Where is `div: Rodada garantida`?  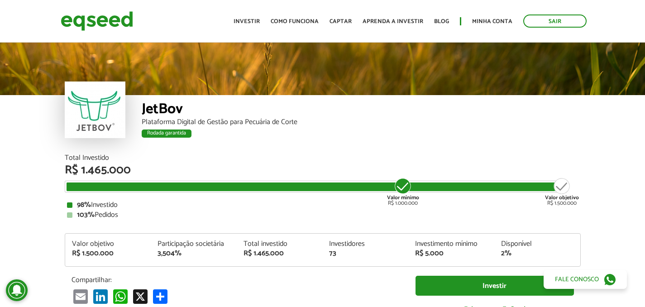
div: Rodada garantida is located at coordinates (167, 134).